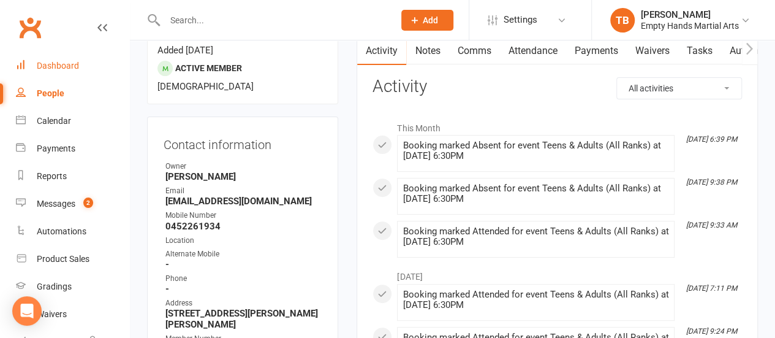  I want to click on a: Messages 2, so click(72, 203).